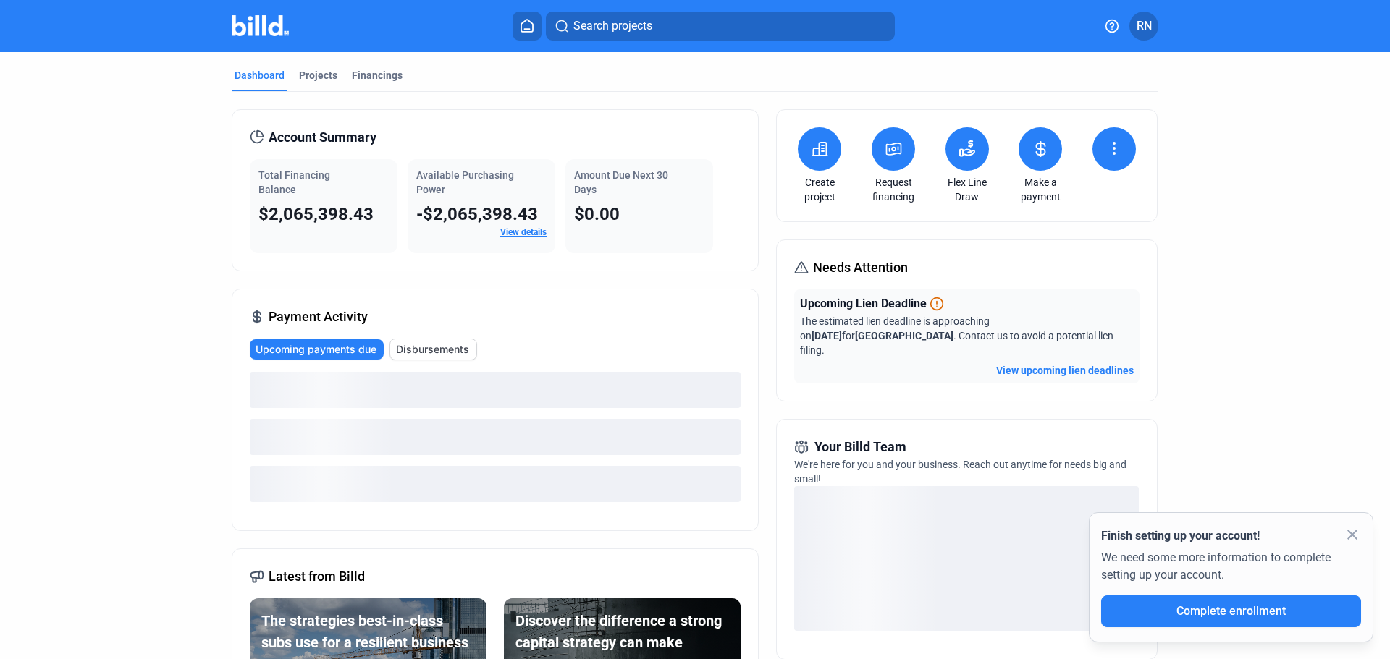 This screenshot has height=659, width=1390. Describe the element at coordinates (477, 214) in the screenshot. I see `span: -$2,065,398.43` at that location.